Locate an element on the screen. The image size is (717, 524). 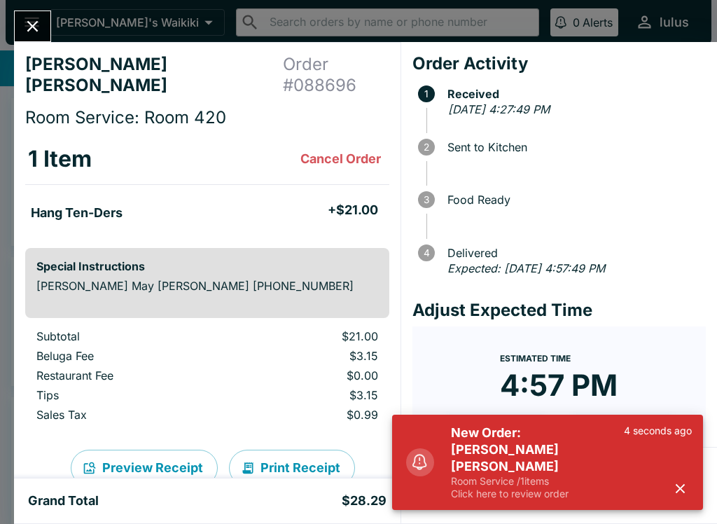
p: Tips is located at coordinates (129, 395).